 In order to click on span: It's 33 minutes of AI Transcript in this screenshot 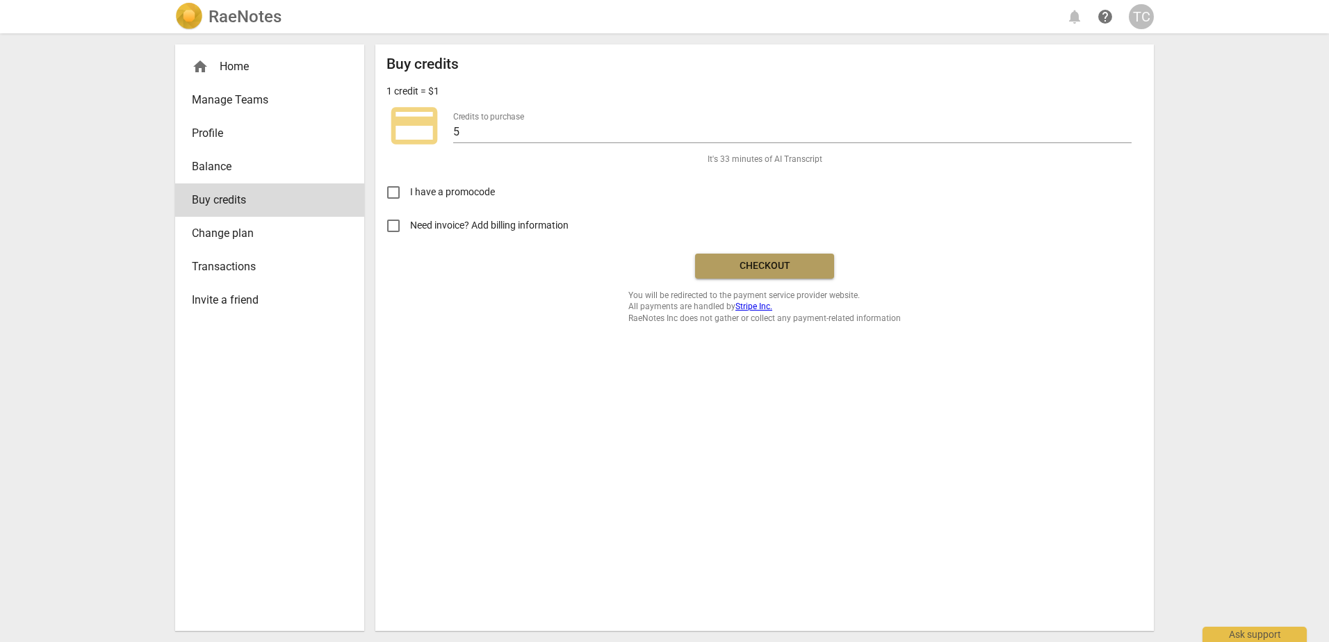, I will do `click(764, 159)`.